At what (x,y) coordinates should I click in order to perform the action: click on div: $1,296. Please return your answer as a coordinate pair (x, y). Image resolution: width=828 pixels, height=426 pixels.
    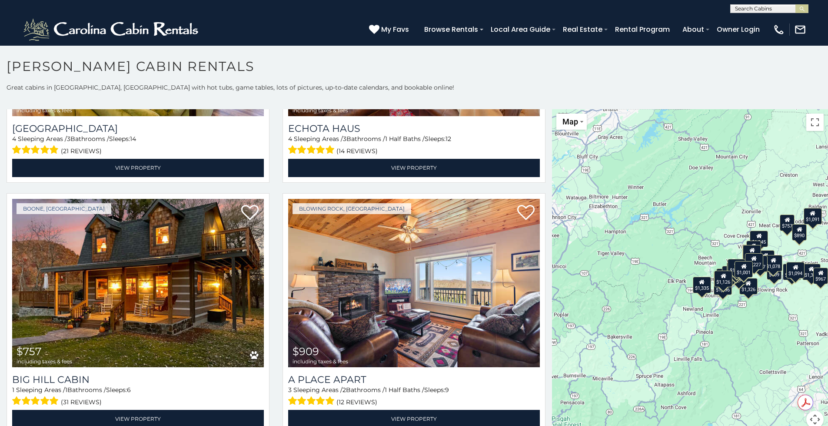
    Looking at the image, I should click on (723, 287).